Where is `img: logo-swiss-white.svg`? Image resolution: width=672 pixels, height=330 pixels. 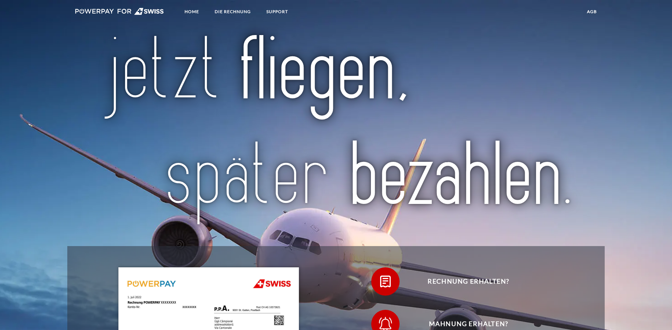 img: logo-swiss-white.svg is located at coordinates (119, 11).